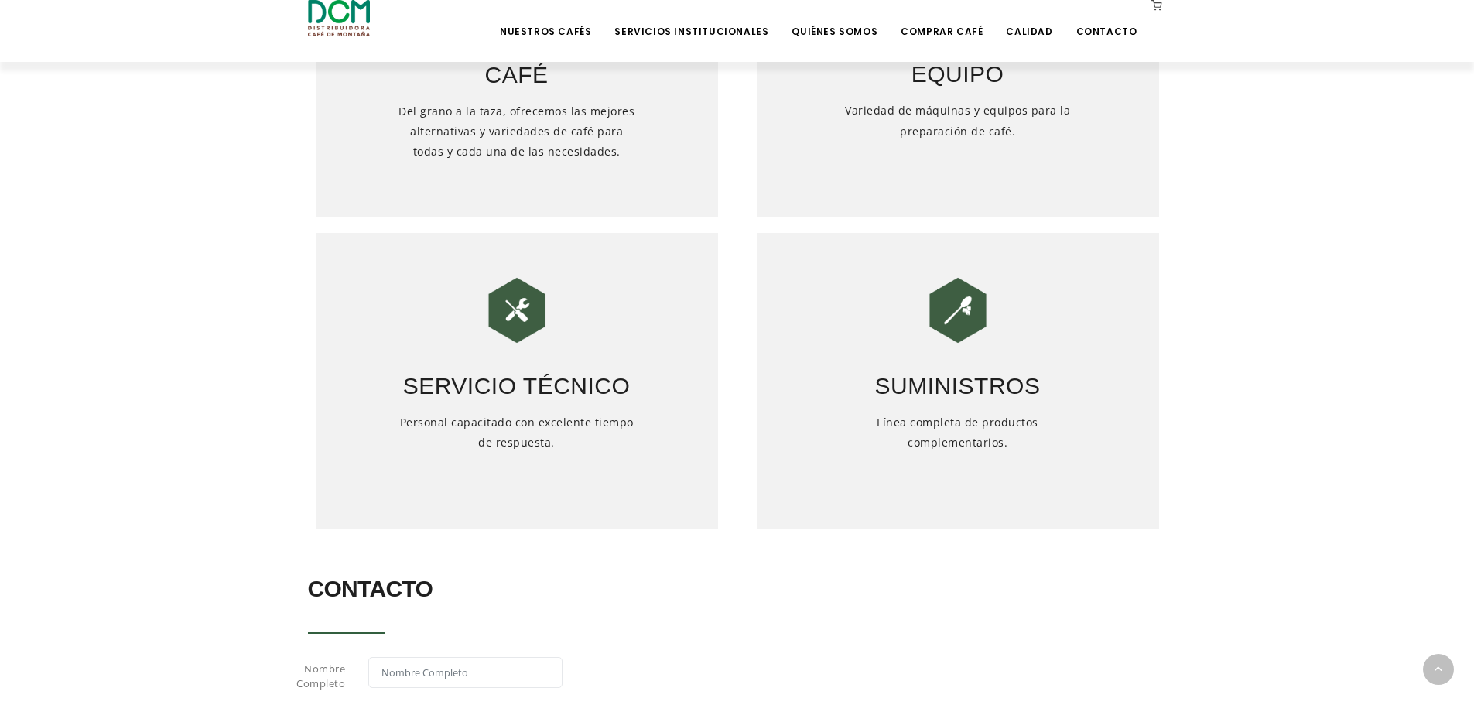  What do you see at coordinates (517, 376) in the screenshot?
I see `h3: Servicio Técnico` at bounding box center [517, 376].